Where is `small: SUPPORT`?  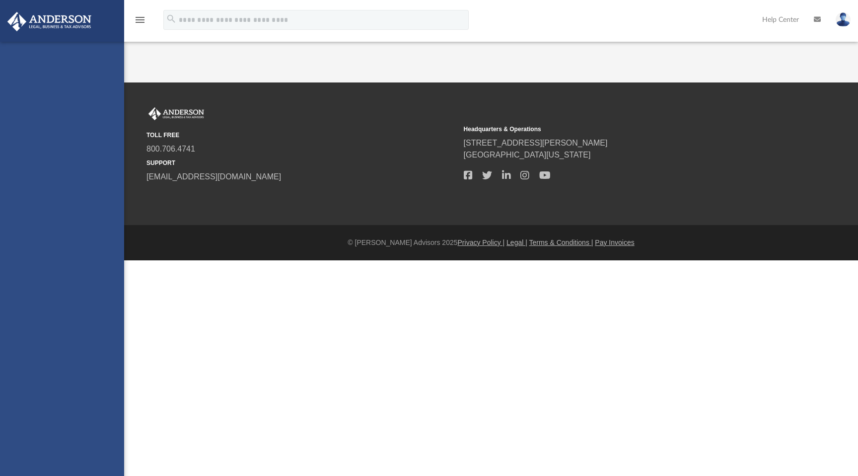 small: SUPPORT is located at coordinates (301, 163).